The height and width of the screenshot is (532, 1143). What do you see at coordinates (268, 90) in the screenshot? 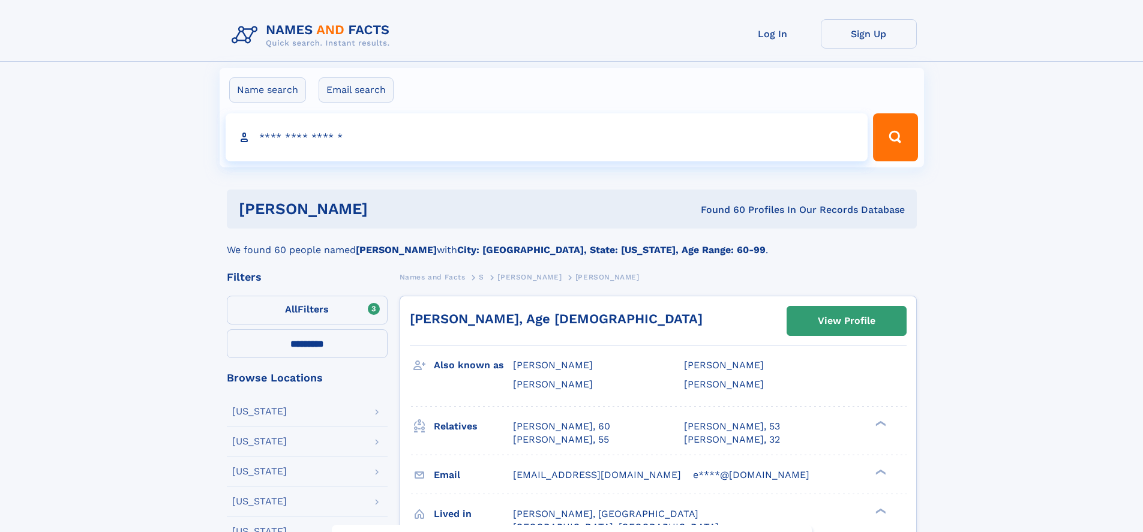
I see `label: Name search` at bounding box center [268, 90].